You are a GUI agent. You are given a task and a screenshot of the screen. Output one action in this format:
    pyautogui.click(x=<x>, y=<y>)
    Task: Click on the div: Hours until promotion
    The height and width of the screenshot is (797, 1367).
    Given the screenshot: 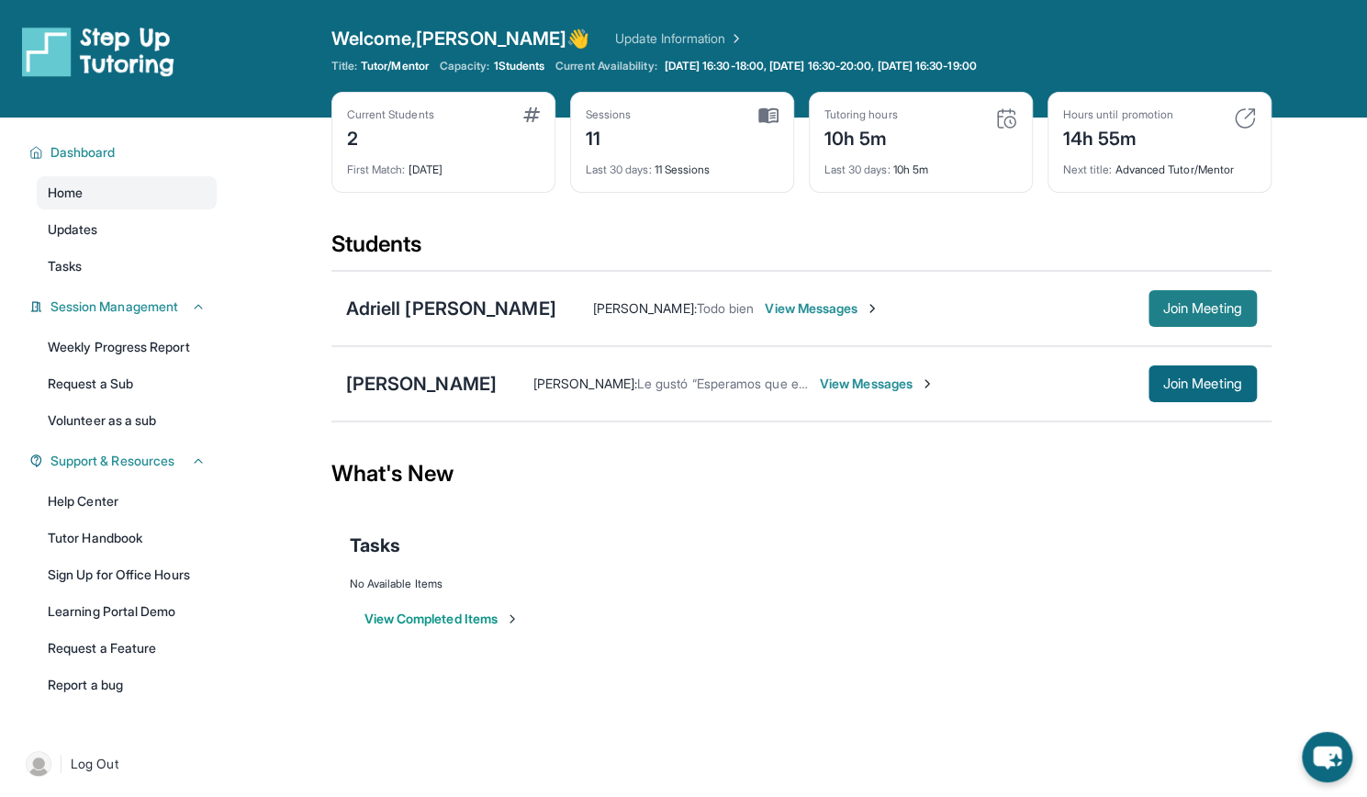 What is the action you would take?
    pyautogui.click(x=1118, y=115)
    